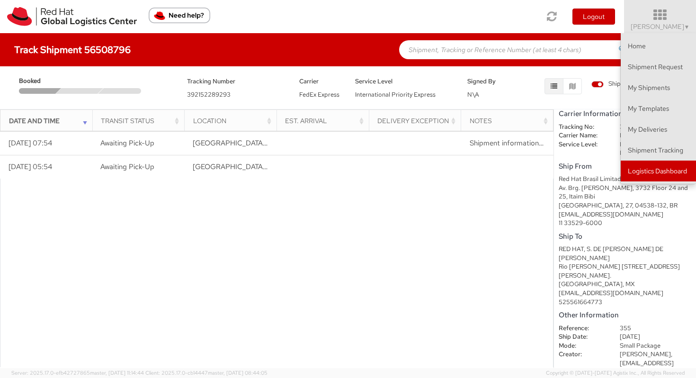  What do you see at coordinates (582, 336) in the screenshot?
I see `dt: Ship Date:` at bounding box center [582, 336].